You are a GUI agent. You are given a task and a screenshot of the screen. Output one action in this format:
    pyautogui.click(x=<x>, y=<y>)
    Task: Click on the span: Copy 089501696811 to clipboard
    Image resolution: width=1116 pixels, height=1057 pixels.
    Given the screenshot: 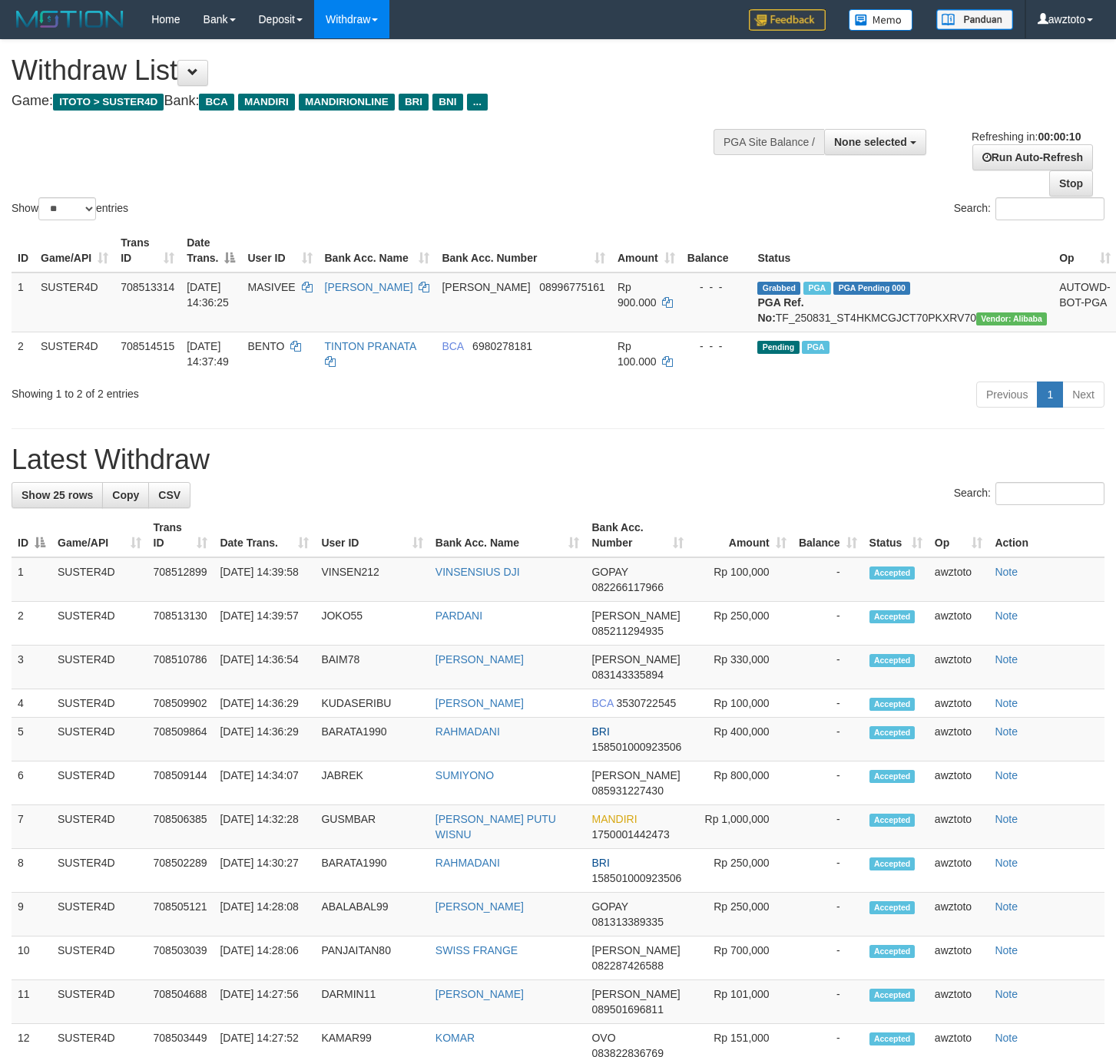 What is the action you would take?
    pyautogui.click(x=627, y=1010)
    